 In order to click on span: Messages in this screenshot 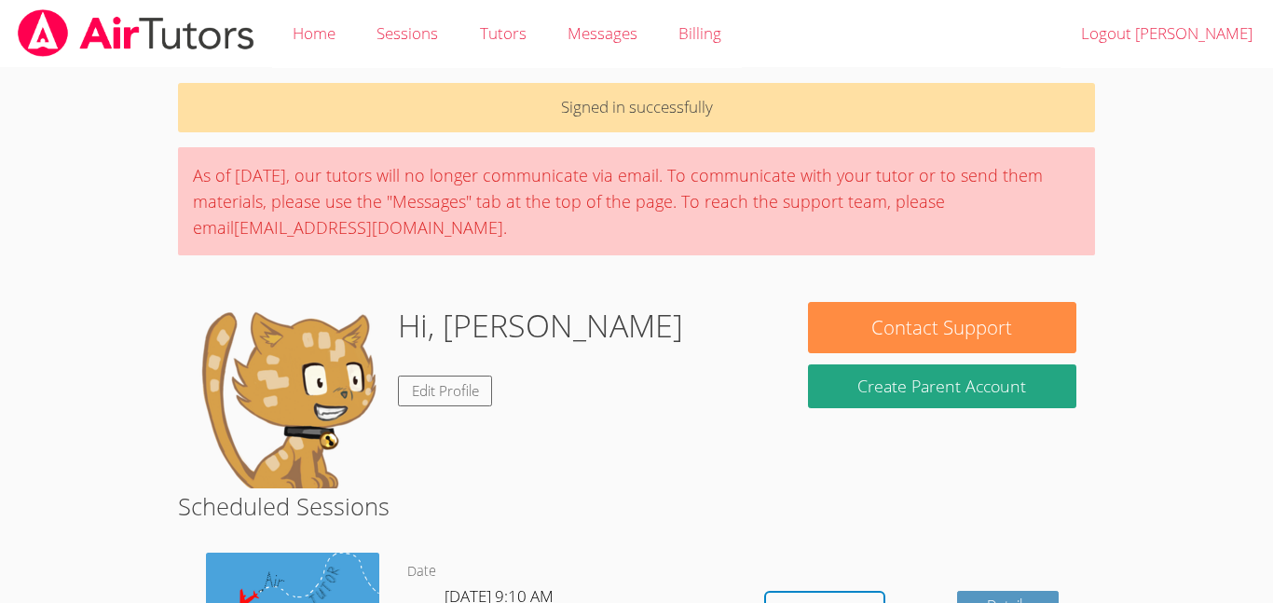, I will do `click(602, 33)`.